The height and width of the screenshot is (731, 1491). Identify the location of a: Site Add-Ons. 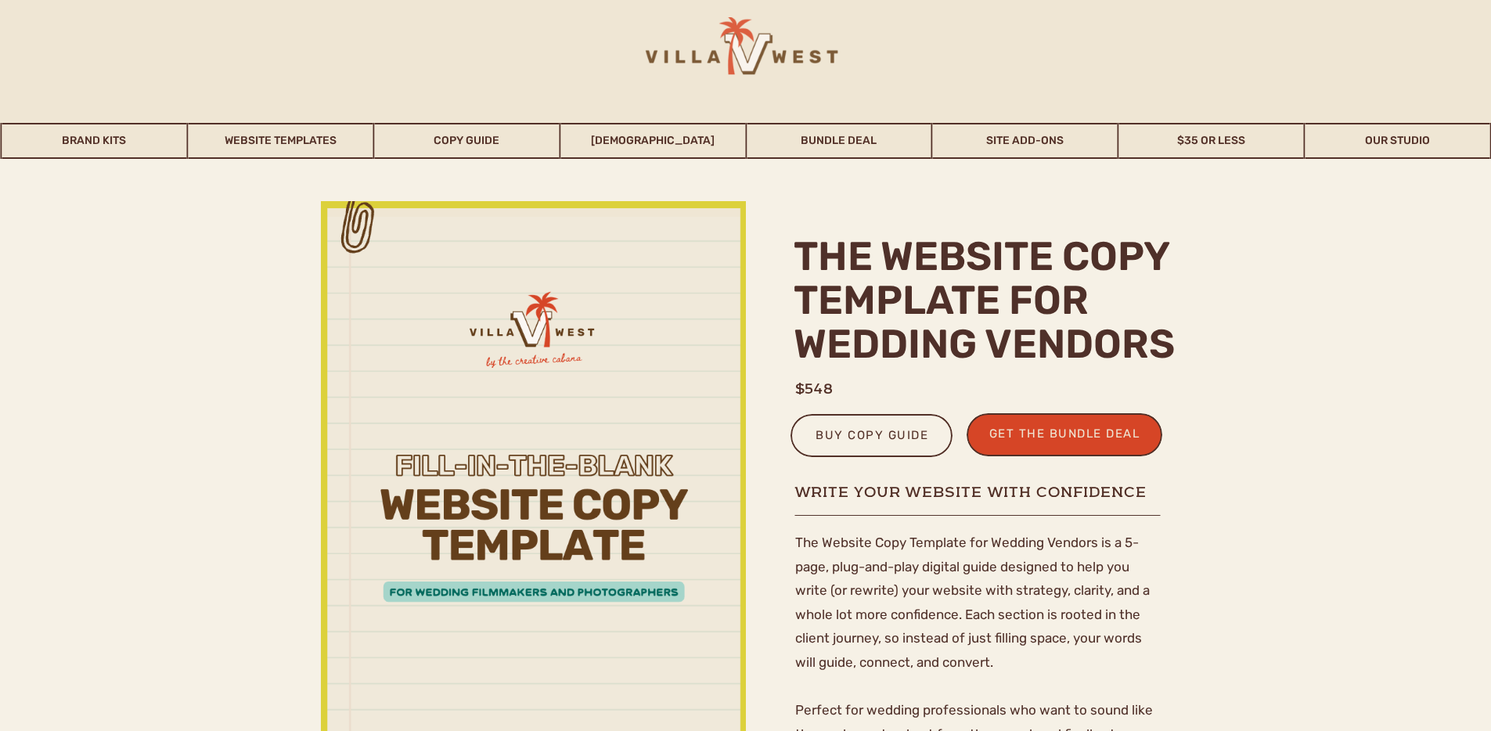
(1025, 141).